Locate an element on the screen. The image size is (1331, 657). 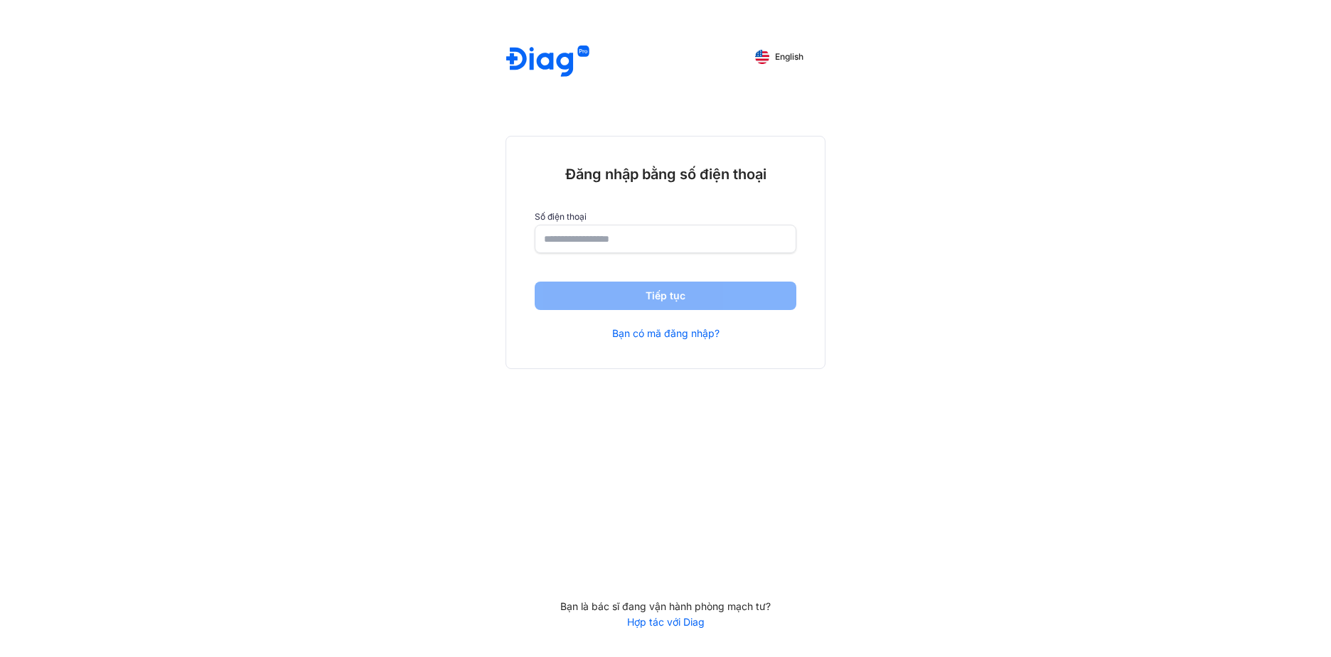
span: English is located at coordinates (789, 57).